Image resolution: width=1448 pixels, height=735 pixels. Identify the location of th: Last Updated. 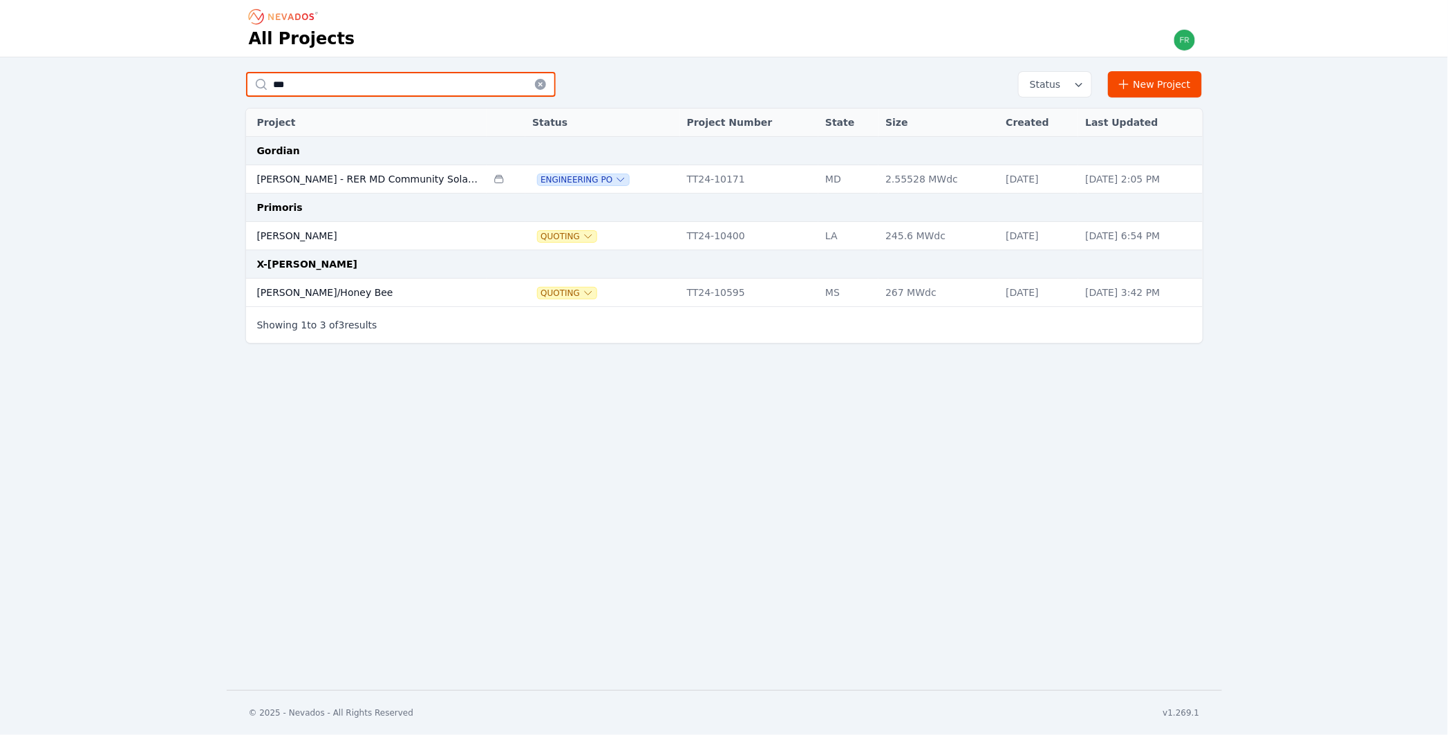
(1139, 122).